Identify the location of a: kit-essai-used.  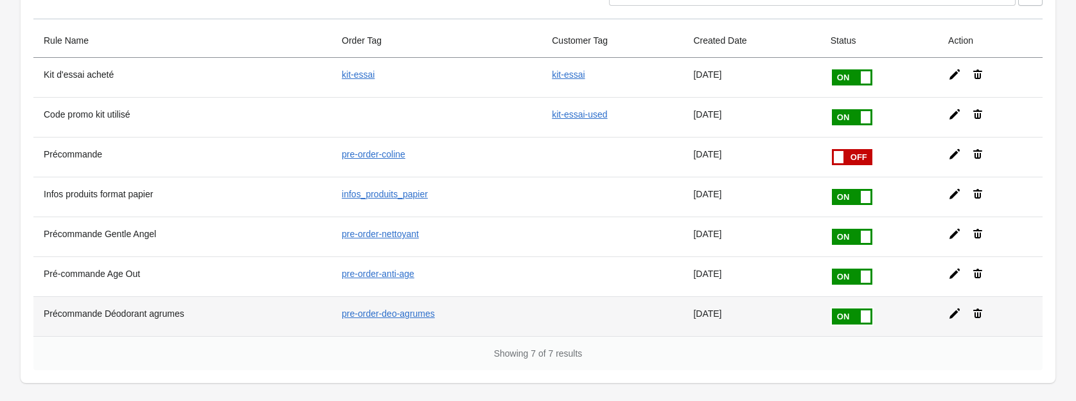
(579, 114).